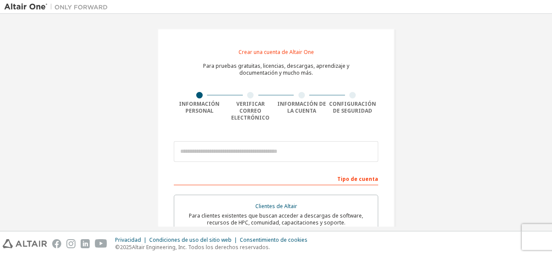  I want to click on img: instagram.svg, so click(71, 243).